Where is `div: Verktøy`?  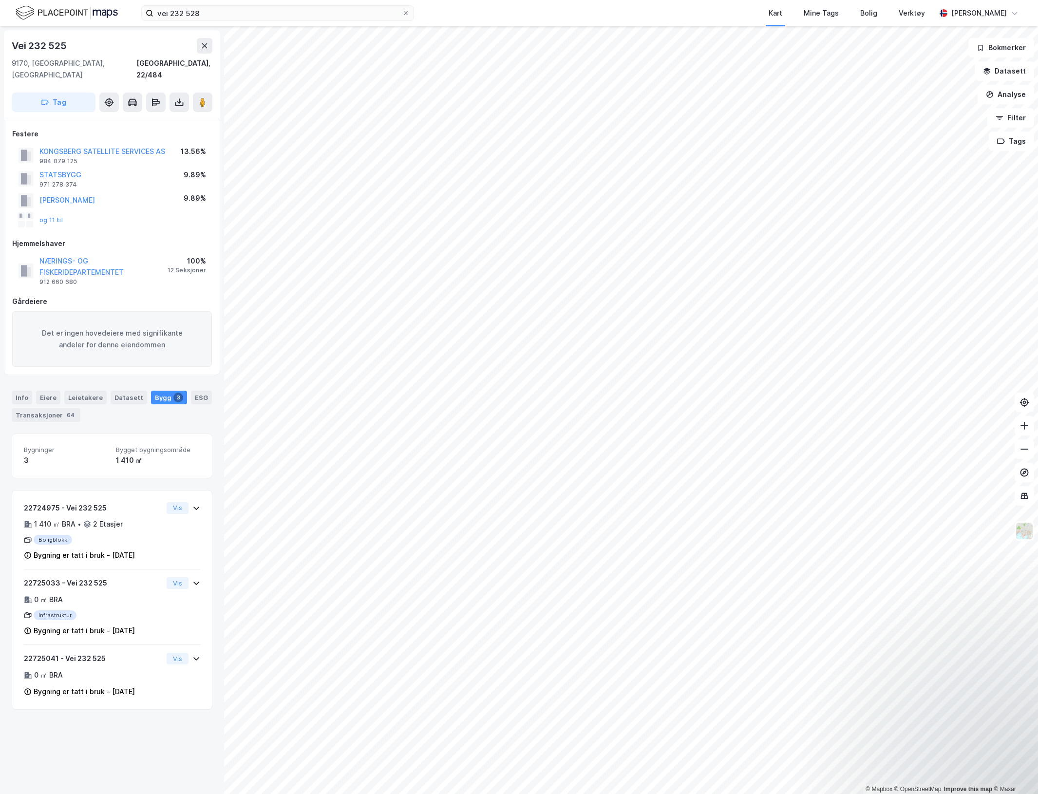
div: Verktøy is located at coordinates (912, 13).